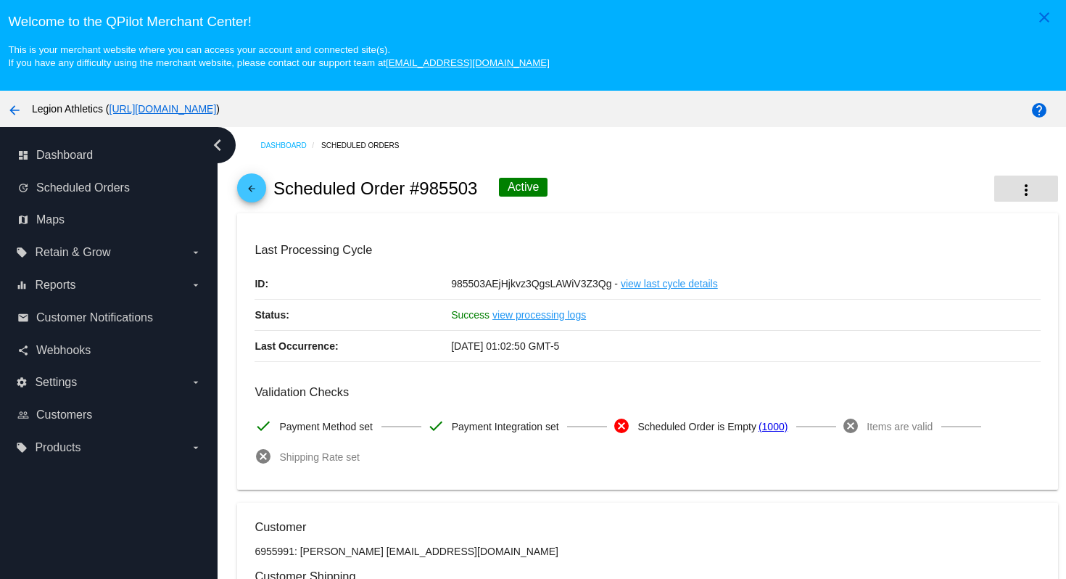  Describe the element at coordinates (647, 527) in the screenshot. I see `h3: Customer` at that location.